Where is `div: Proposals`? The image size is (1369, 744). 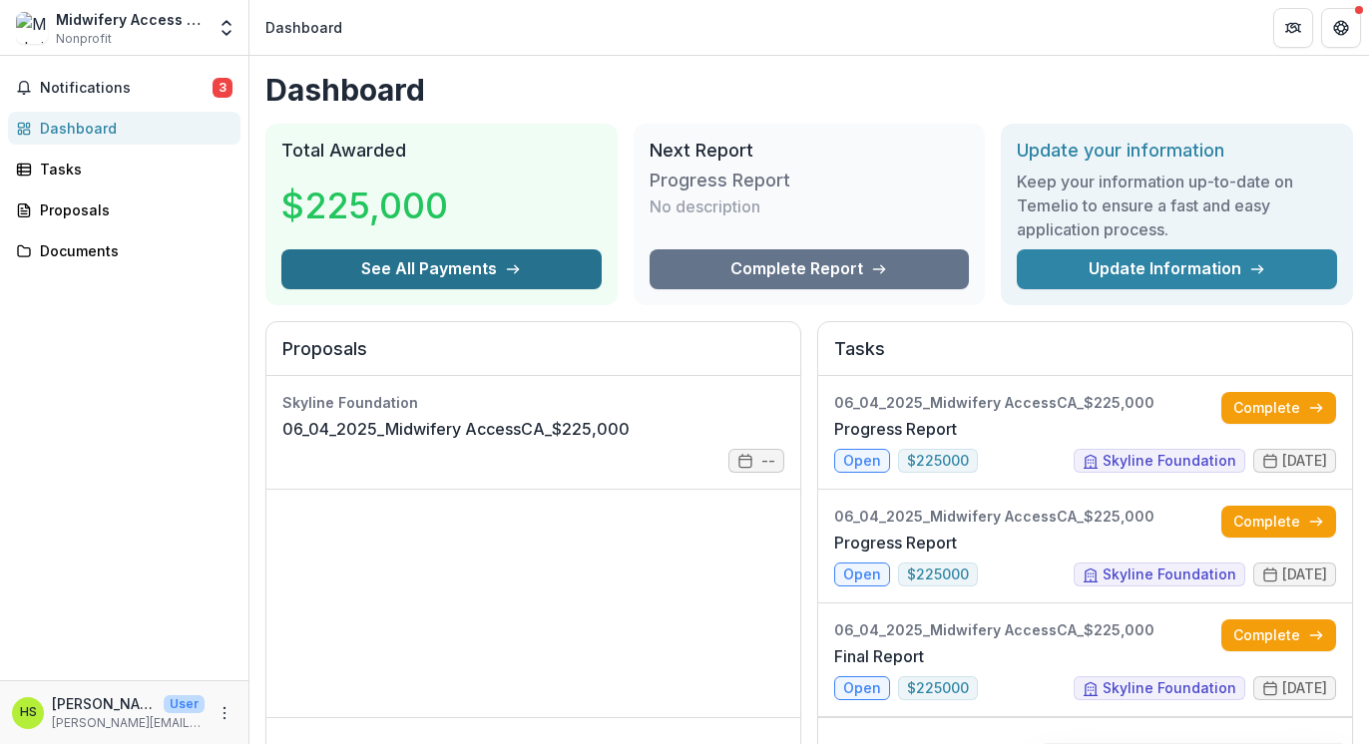 div: Proposals is located at coordinates (132, 209).